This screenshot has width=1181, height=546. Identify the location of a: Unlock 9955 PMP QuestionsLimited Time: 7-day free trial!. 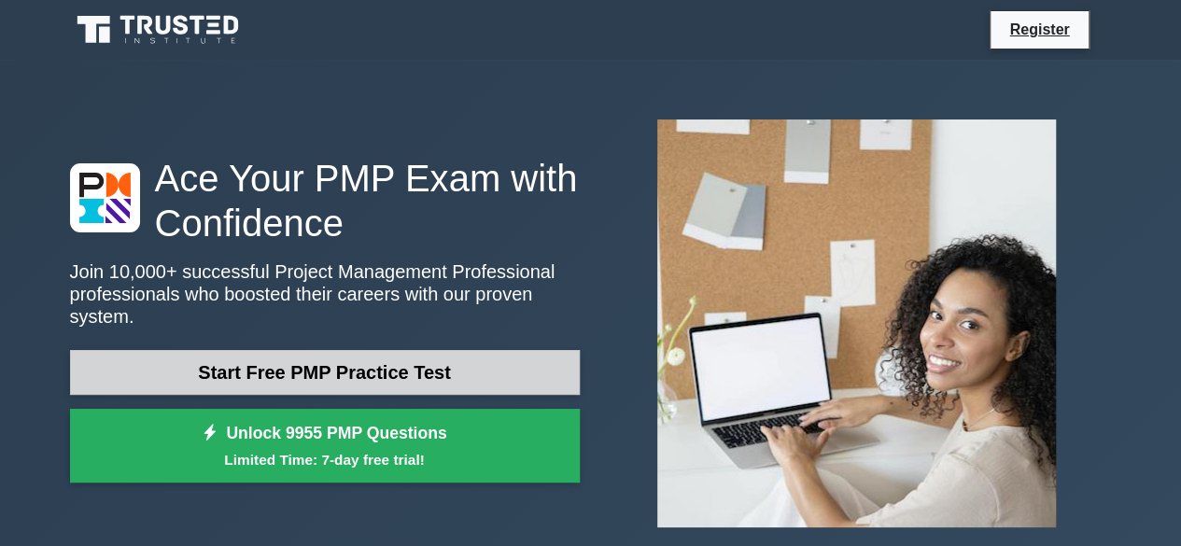
(325, 446).